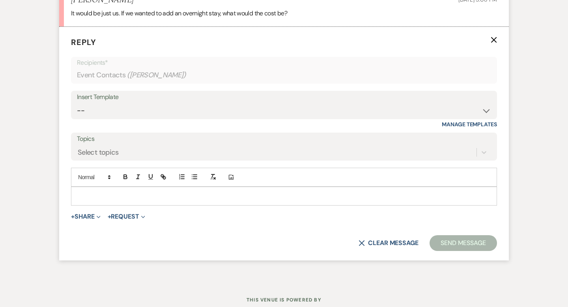 The width and height of the screenshot is (568, 307). Describe the element at coordinates (284, 13) in the screenshot. I see `p: It would be just us. If we wanted to add an overnight stay, what would the cost be?` at that location.